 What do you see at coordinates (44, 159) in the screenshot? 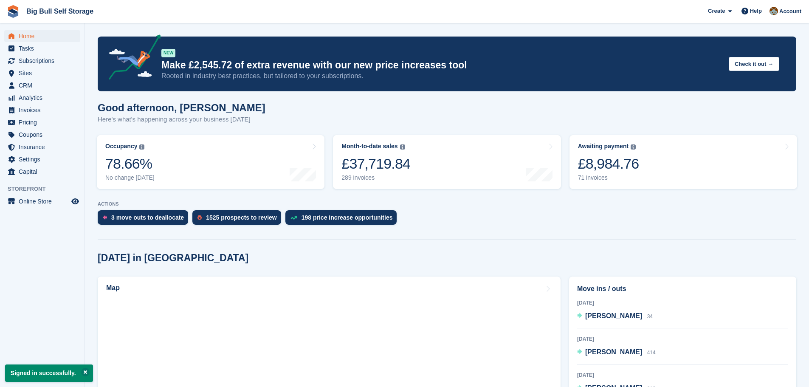
I see `span: Settings` at bounding box center [44, 159].